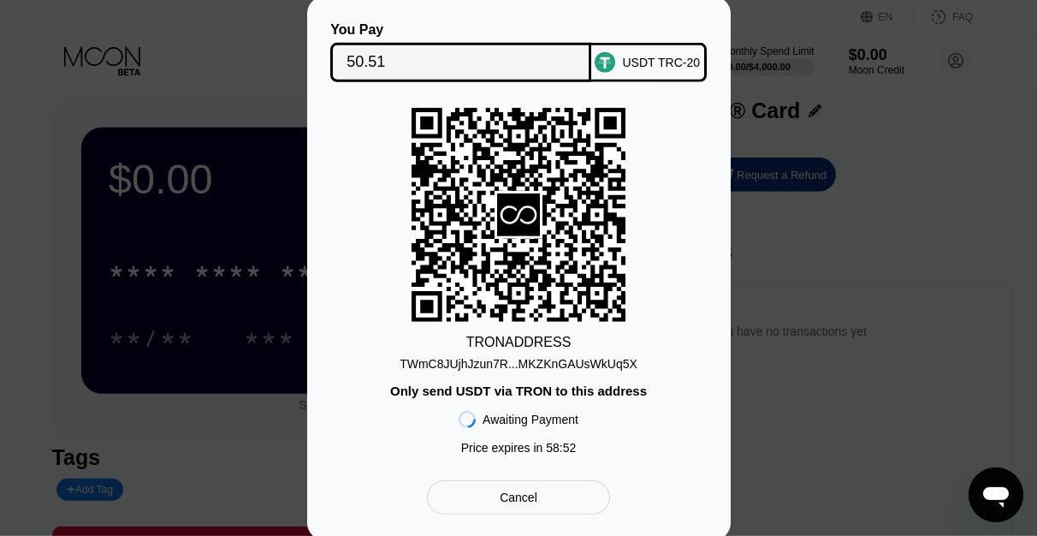 This screenshot has width=1037, height=536. Describe the element at coordinates (660, 62) in the screenshot. I see `div: USDT TRC-20` at that location.